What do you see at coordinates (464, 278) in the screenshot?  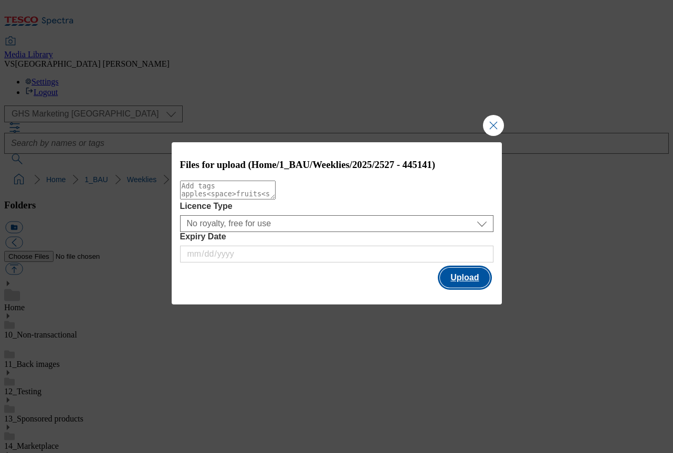 I see `button: Upload` at bounding box center [464, 278].